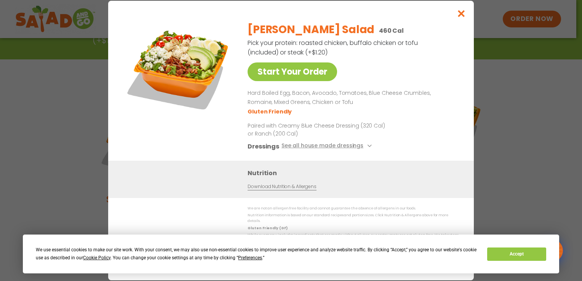  What do you see at coordinates (179, 69) in the screenshot?
I see `img: Featured product photo for Cobb Salad` at bounding box center [179, 69].